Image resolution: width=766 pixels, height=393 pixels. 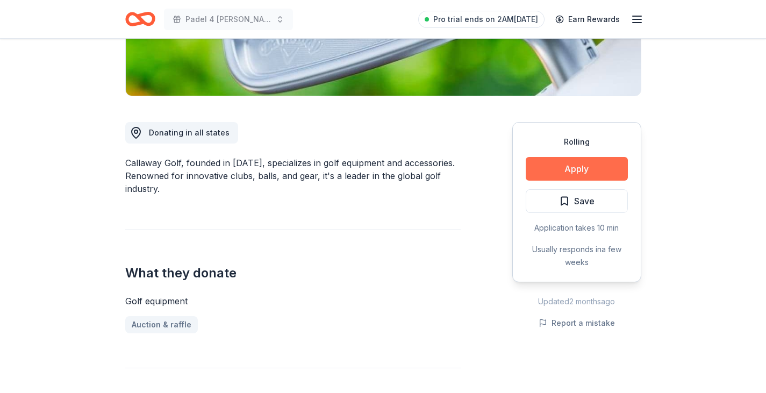 I want to click on span: Donating in all states, so click(x=189, y=132).